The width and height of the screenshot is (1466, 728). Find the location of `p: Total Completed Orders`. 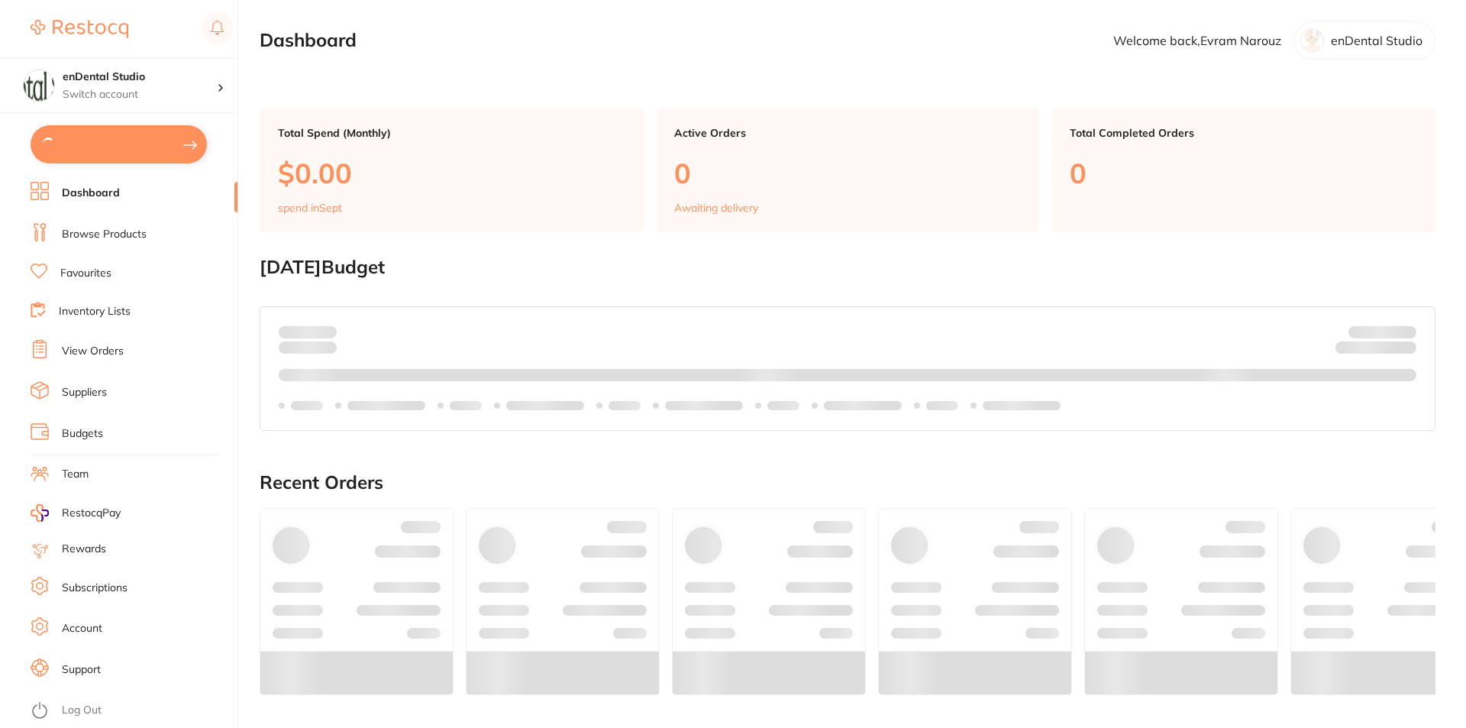

p: Total Completed Orders is located at coordinates (1243, 133).